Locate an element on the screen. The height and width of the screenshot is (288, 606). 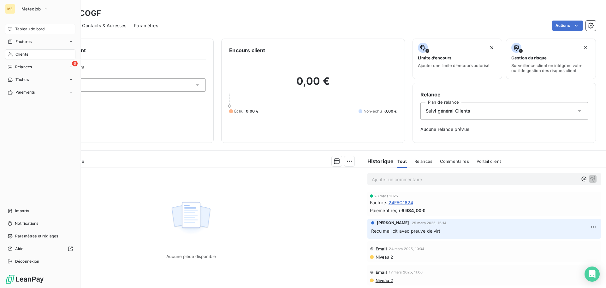
span: Factures is located at coordinates (23, 42).